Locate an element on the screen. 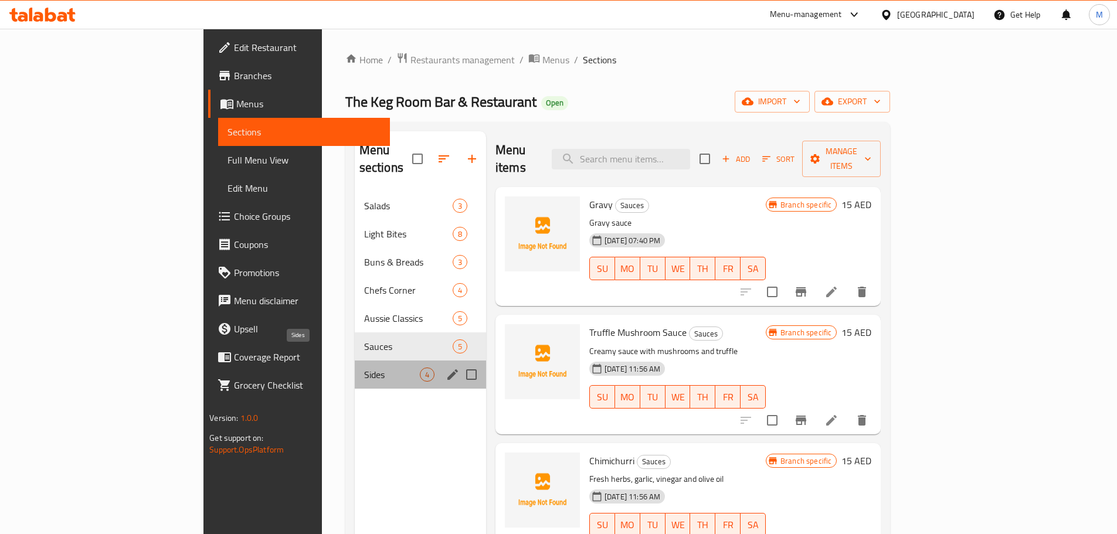  span: Edit Menu is located at coordinates (304, 188).